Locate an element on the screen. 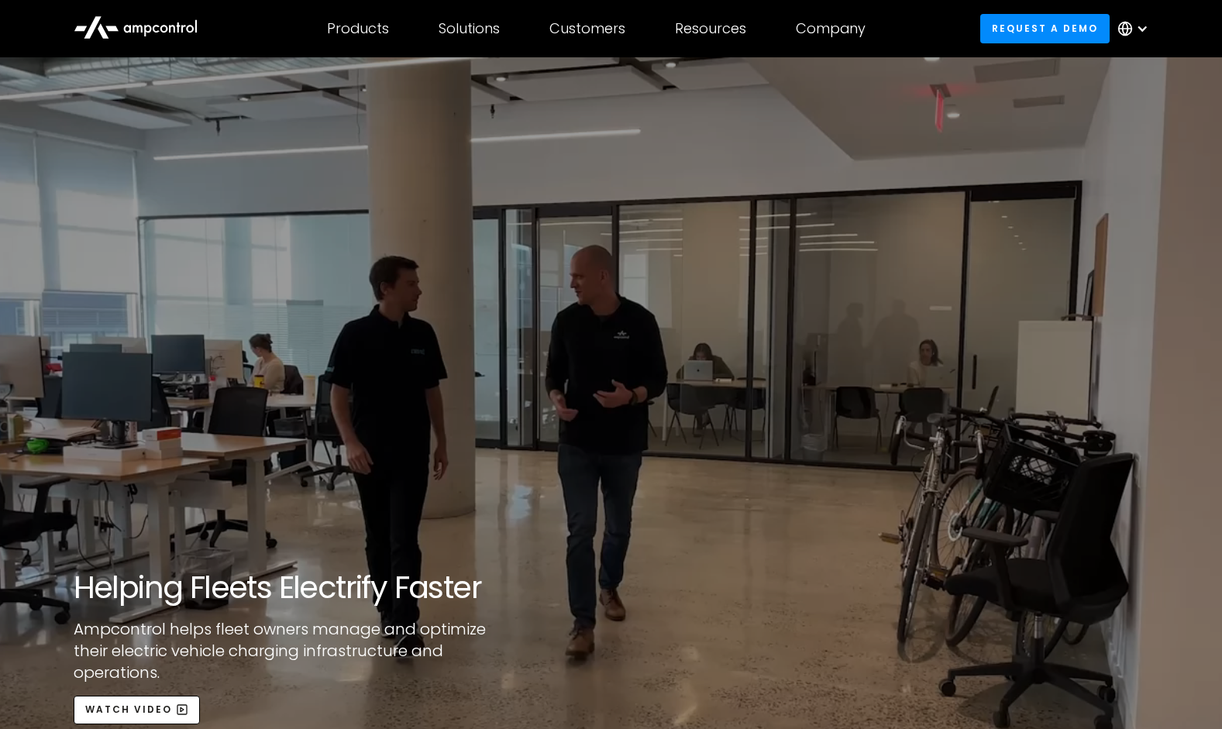 The height and width of the screenshot is (729, 1222). a: Request a demo is located at coordinates (1045, 28).